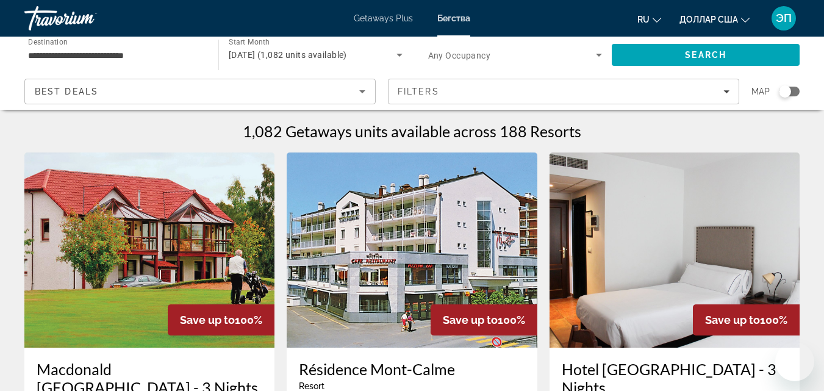 The height and width of the screenshot is (391, 824). What do you see at coordinates (649, 19) in the screenshot?
I see `button: Изменить язык` at bounding box center [649, 19].